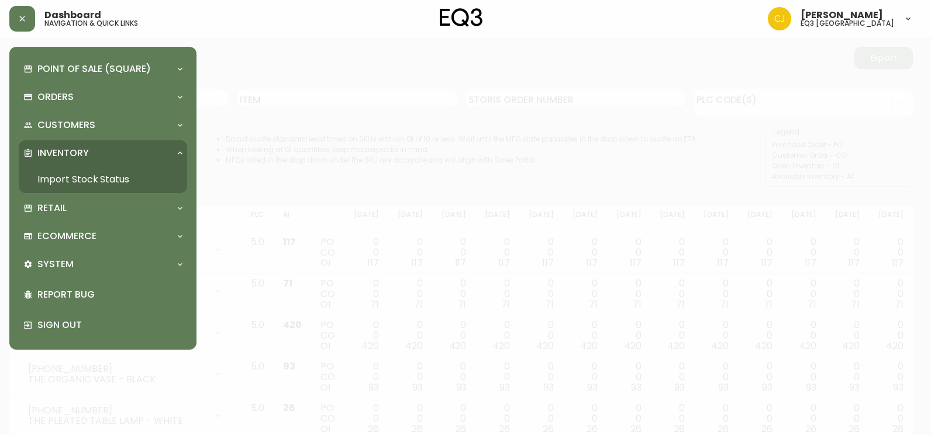 The width and height of the screenshot is (931, 435). I want to click on p: Sign Out, so click(110, 325).